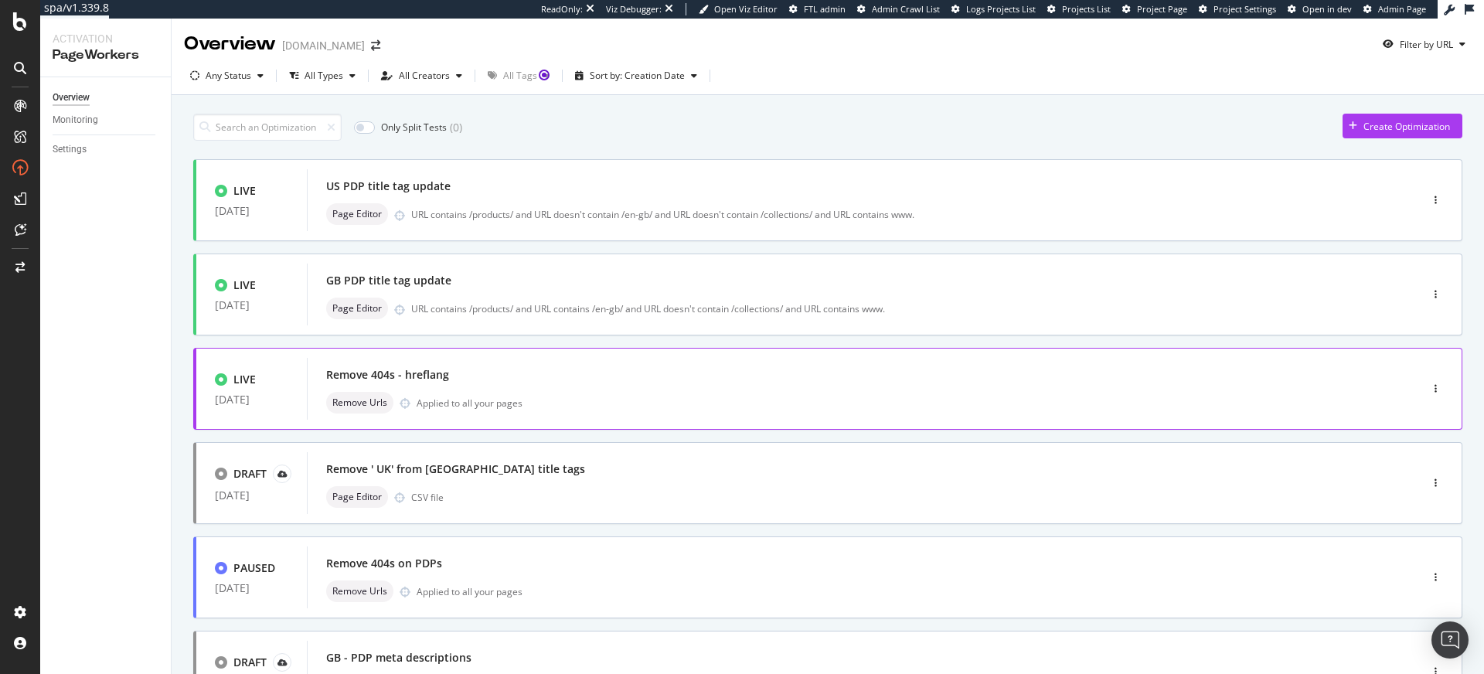  I want to click on span: Logs Projects List, so click(1001, 9).